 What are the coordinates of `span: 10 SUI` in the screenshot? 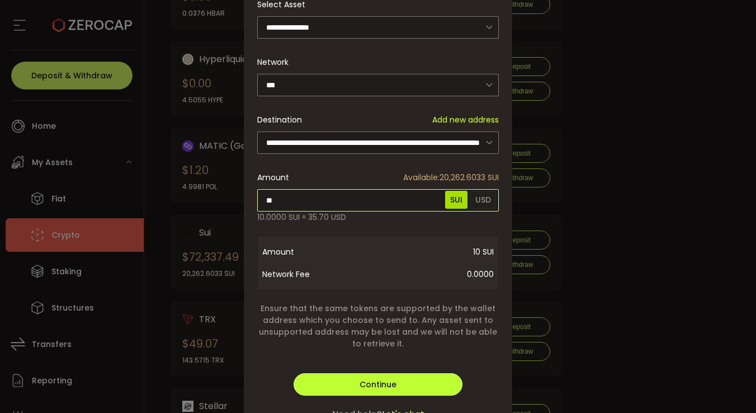 It's located at (423, 252).